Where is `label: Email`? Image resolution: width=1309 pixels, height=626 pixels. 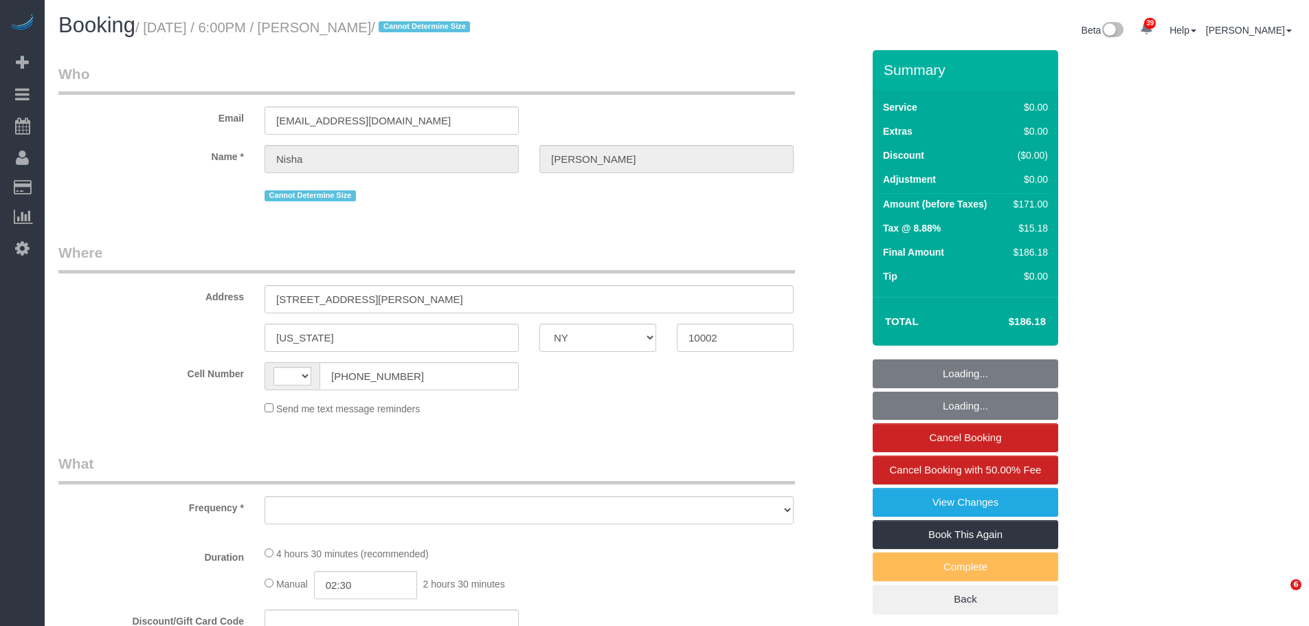 label: Email is located at coordinates (151, 115).